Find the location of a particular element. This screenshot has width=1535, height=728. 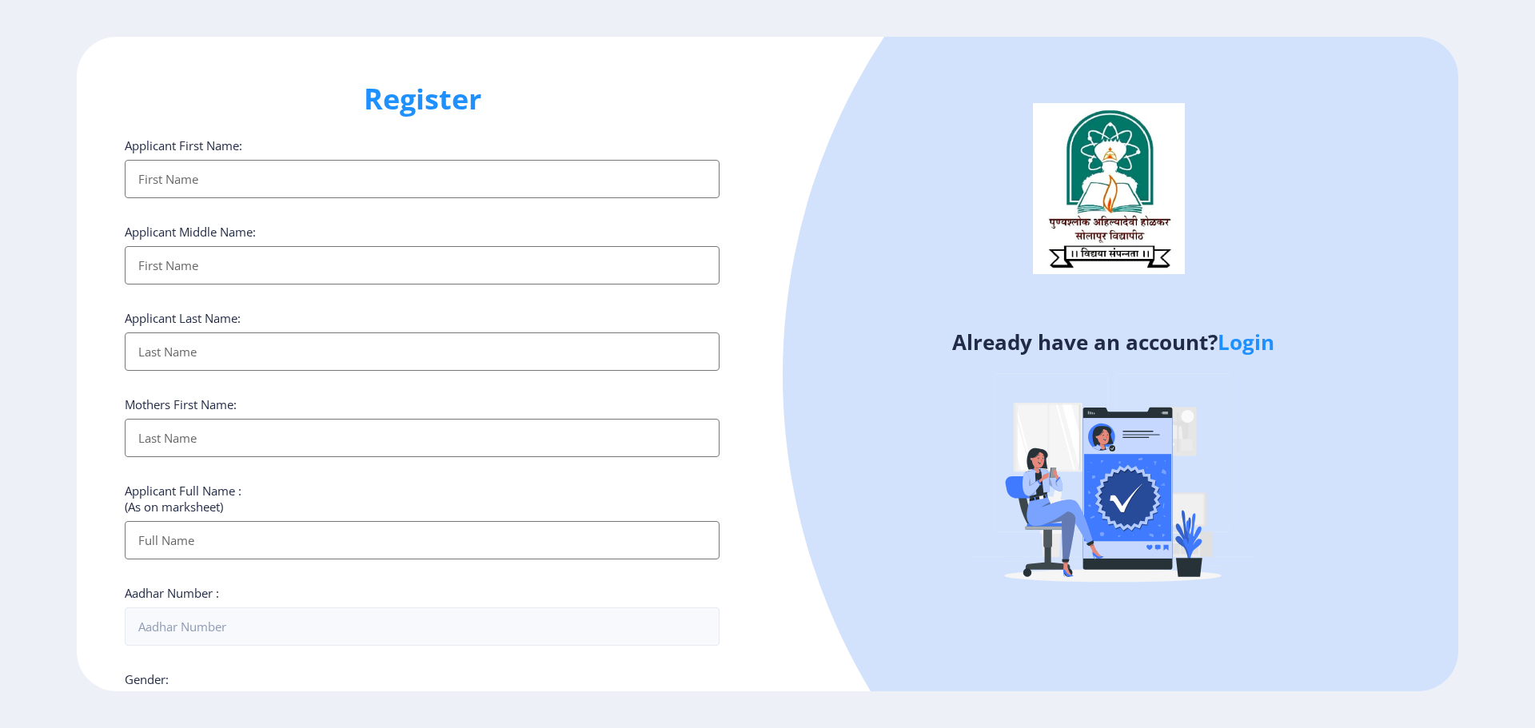

label: Applicant First Name: is located at coordinates (183, 145).